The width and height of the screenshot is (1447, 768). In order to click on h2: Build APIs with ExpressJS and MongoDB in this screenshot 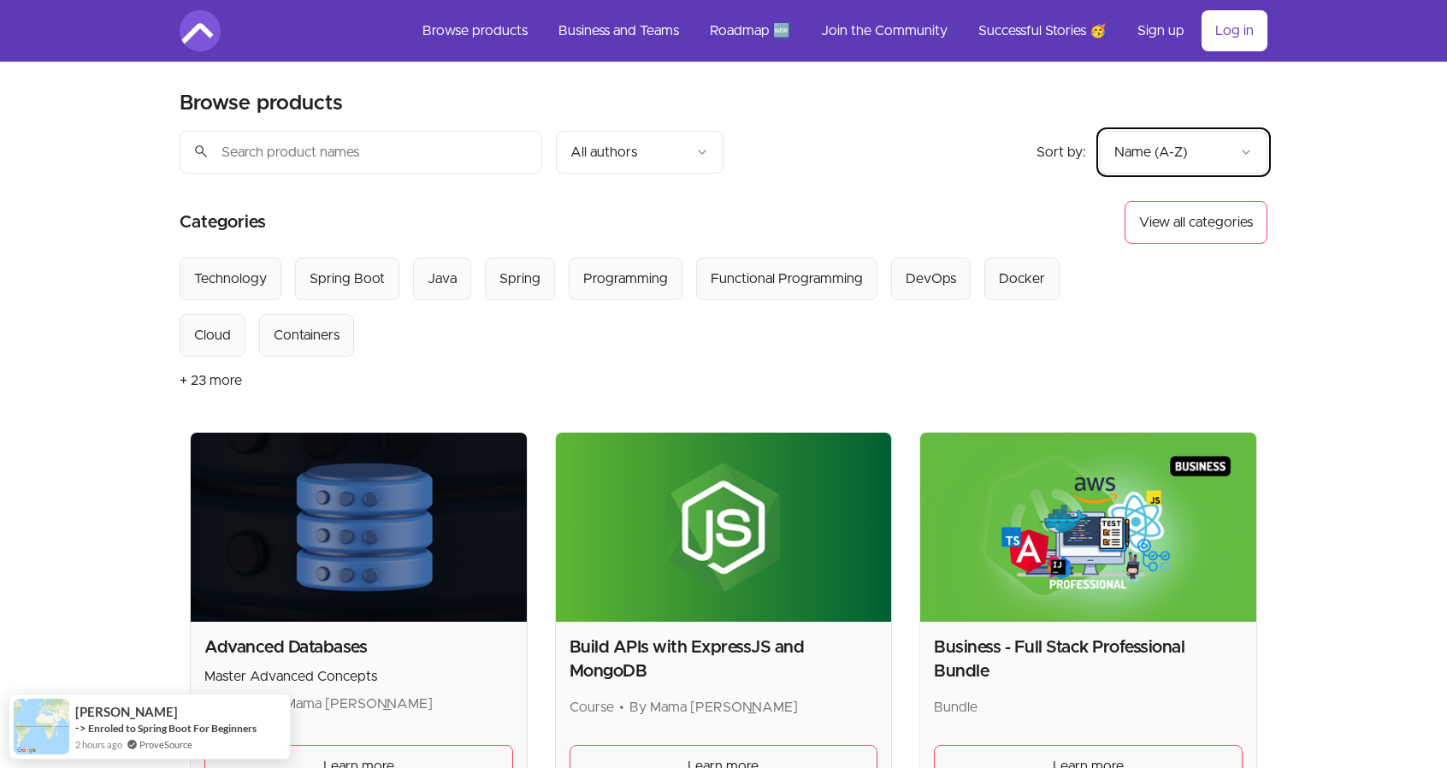, I will do `click(724, 659)`.